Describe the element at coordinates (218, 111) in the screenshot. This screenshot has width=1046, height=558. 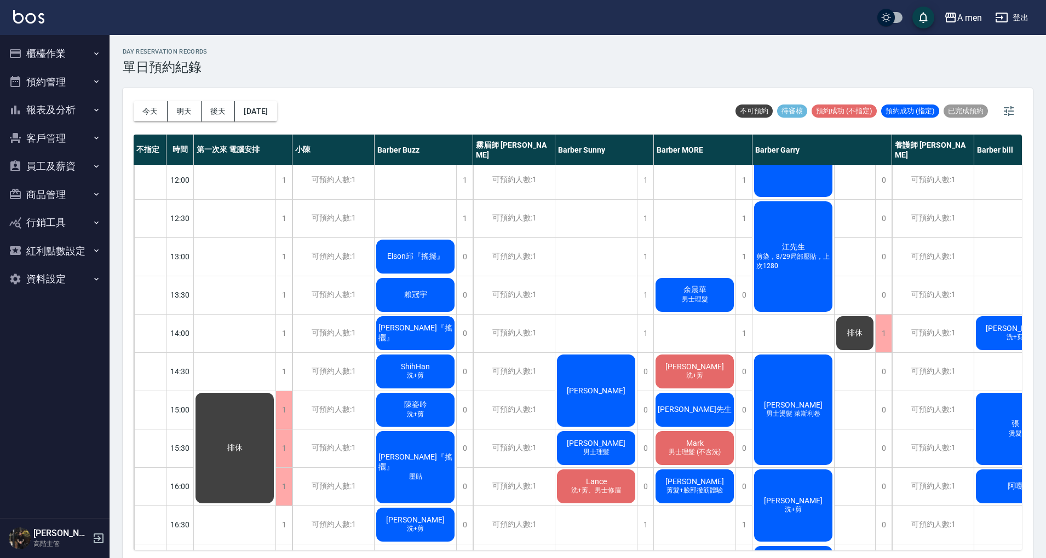
I see `button: 後天` at that location.